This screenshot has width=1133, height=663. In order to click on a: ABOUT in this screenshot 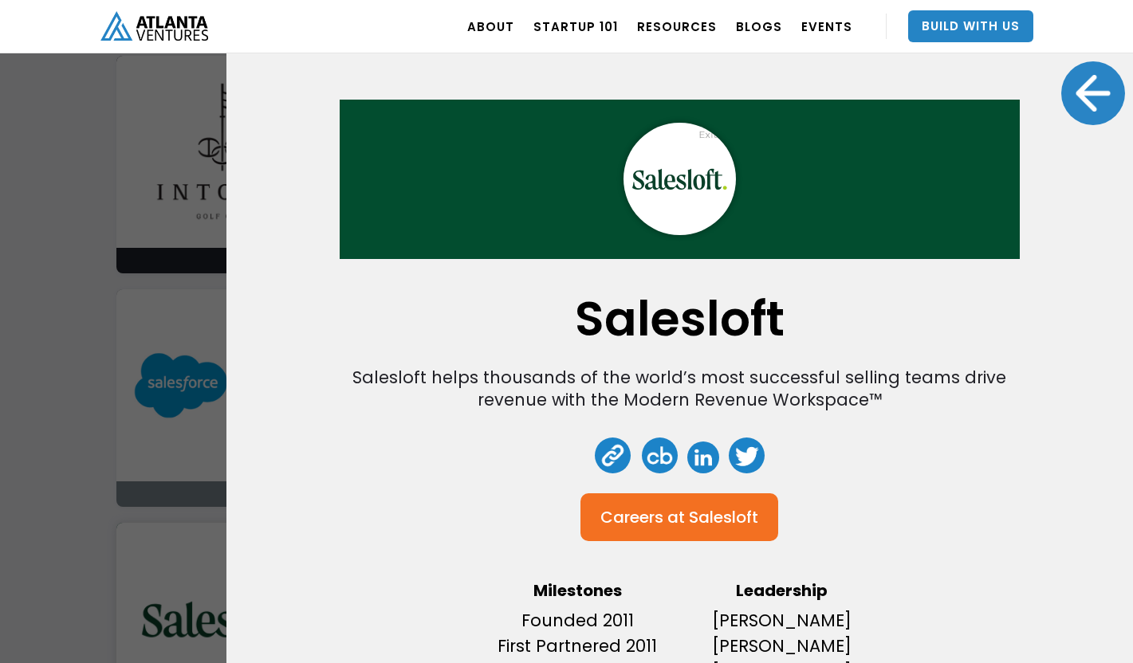, I will do `click(490, 26)`.